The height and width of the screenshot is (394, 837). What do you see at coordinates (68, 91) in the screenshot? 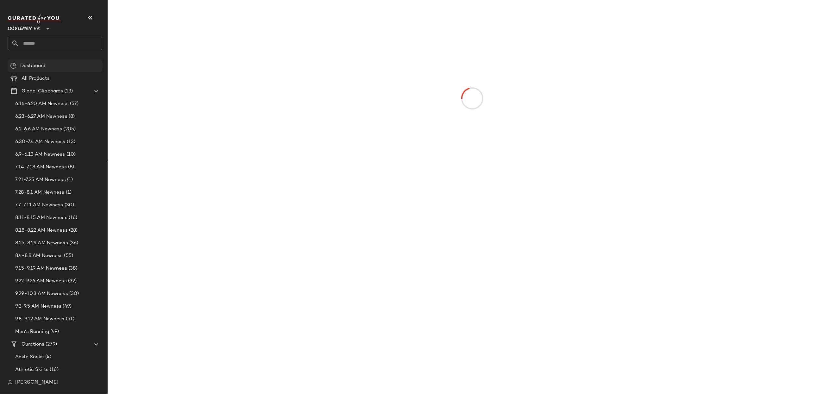
I see `span: (19)` at bounding box center [68, 91].